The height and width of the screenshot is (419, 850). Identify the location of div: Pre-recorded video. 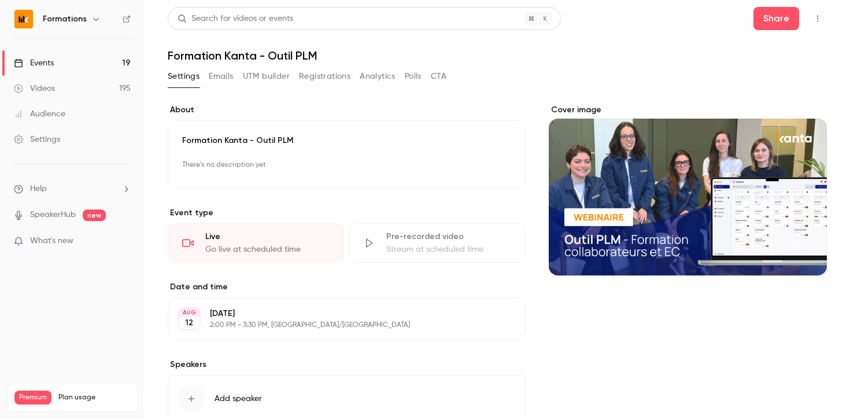
(448, 236).